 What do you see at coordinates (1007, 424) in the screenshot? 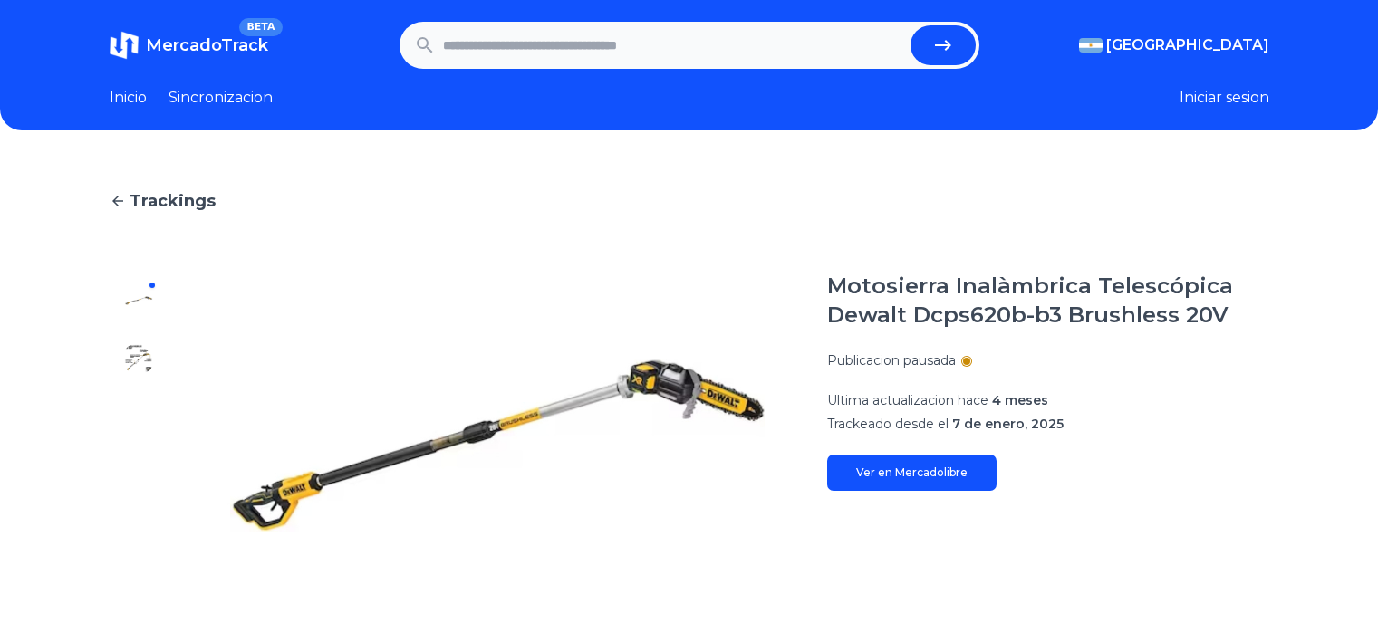
I see `span: 7 de enero, 2025` at bounding box center [1007, 424].